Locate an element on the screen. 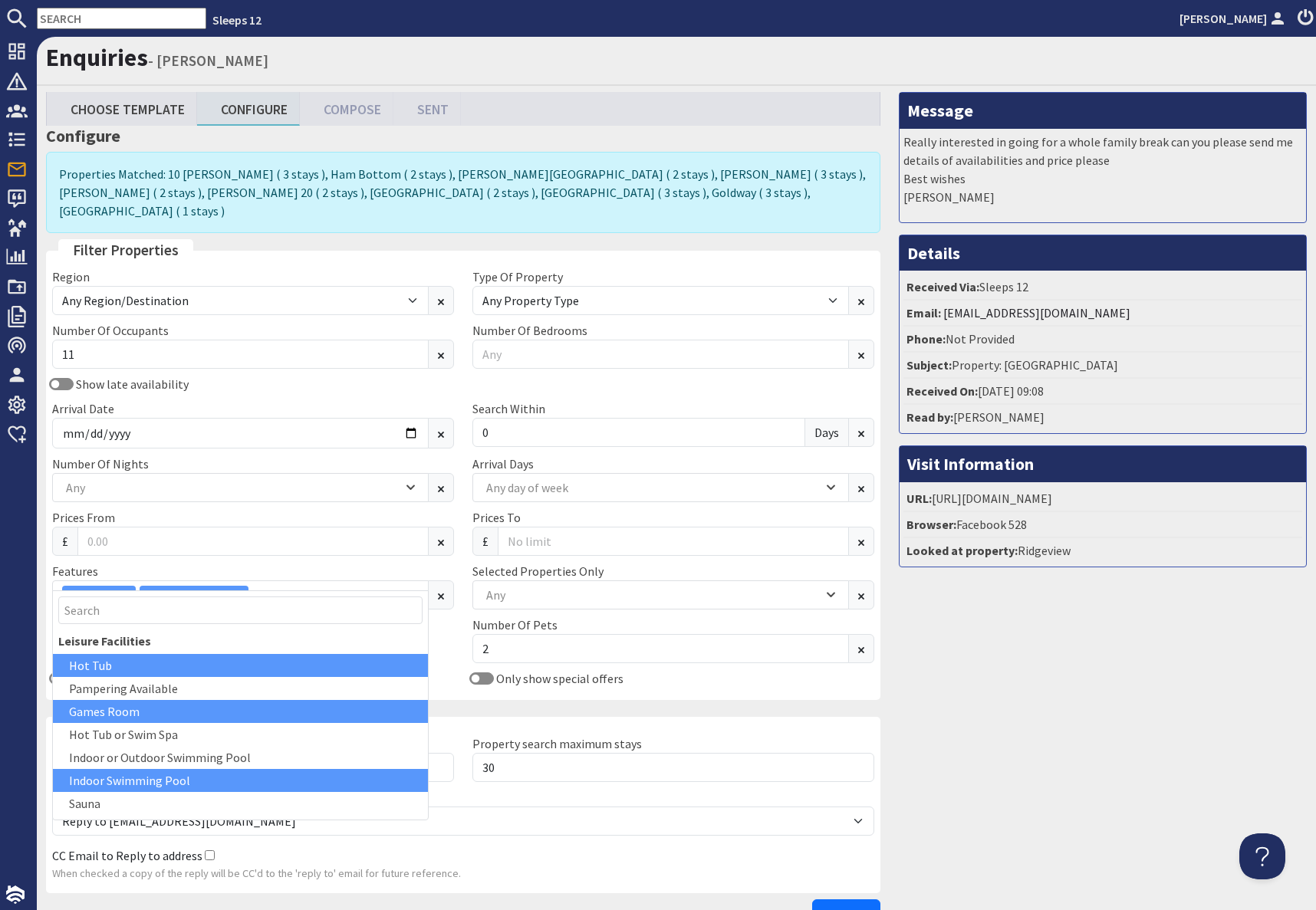 This screenshot has height=910, width=1316. div: Outdoor Swimming Pool is located at coordinates (240, 827).